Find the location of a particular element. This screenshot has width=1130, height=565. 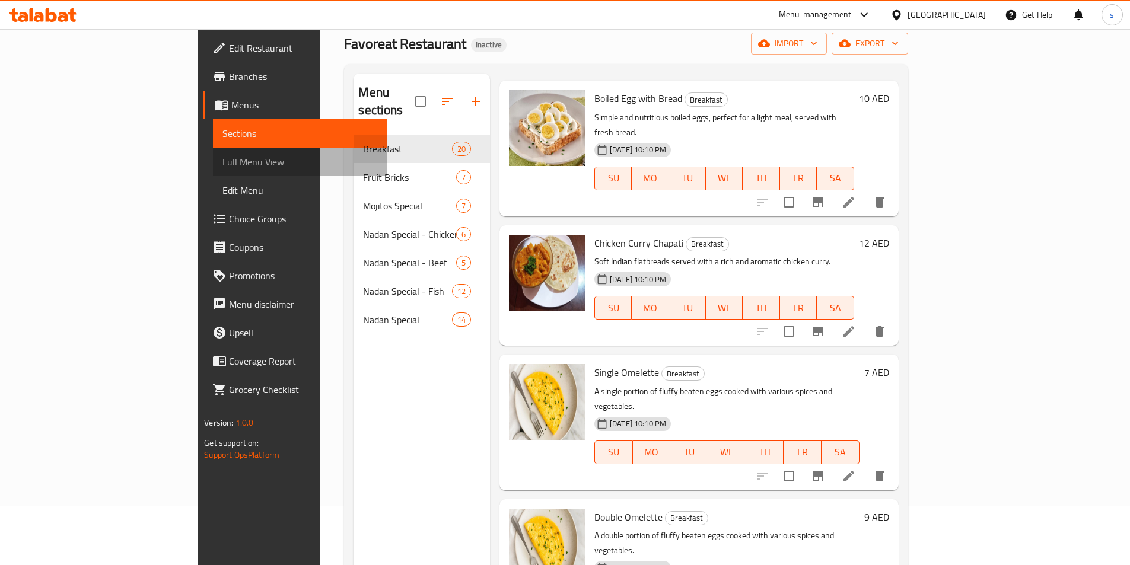

div: Inactive is located at coordinates (489, 45).